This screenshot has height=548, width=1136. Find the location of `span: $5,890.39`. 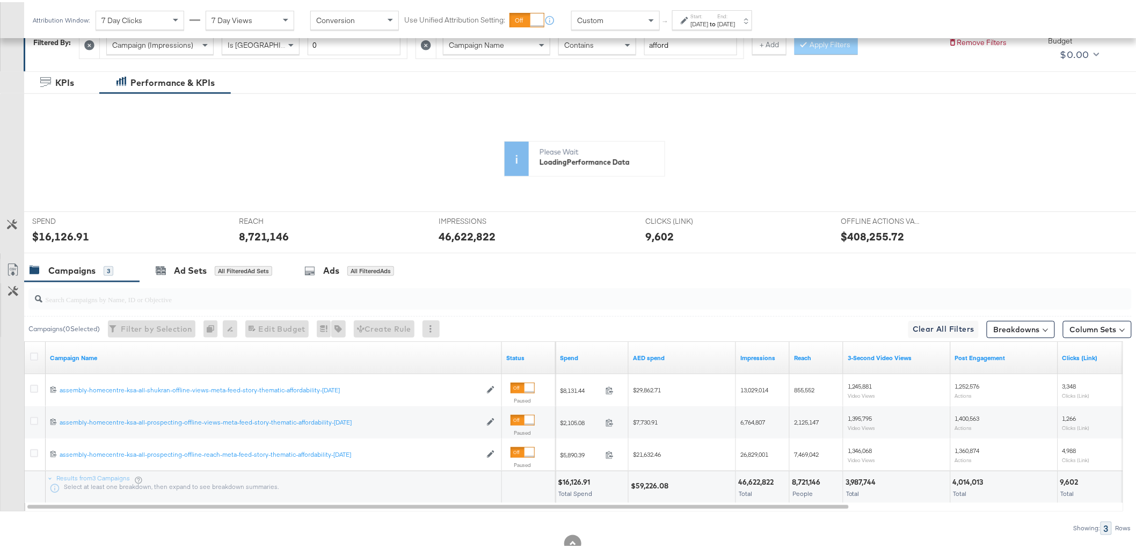

span: $5,890.39 is located at coordinates (580, 453).